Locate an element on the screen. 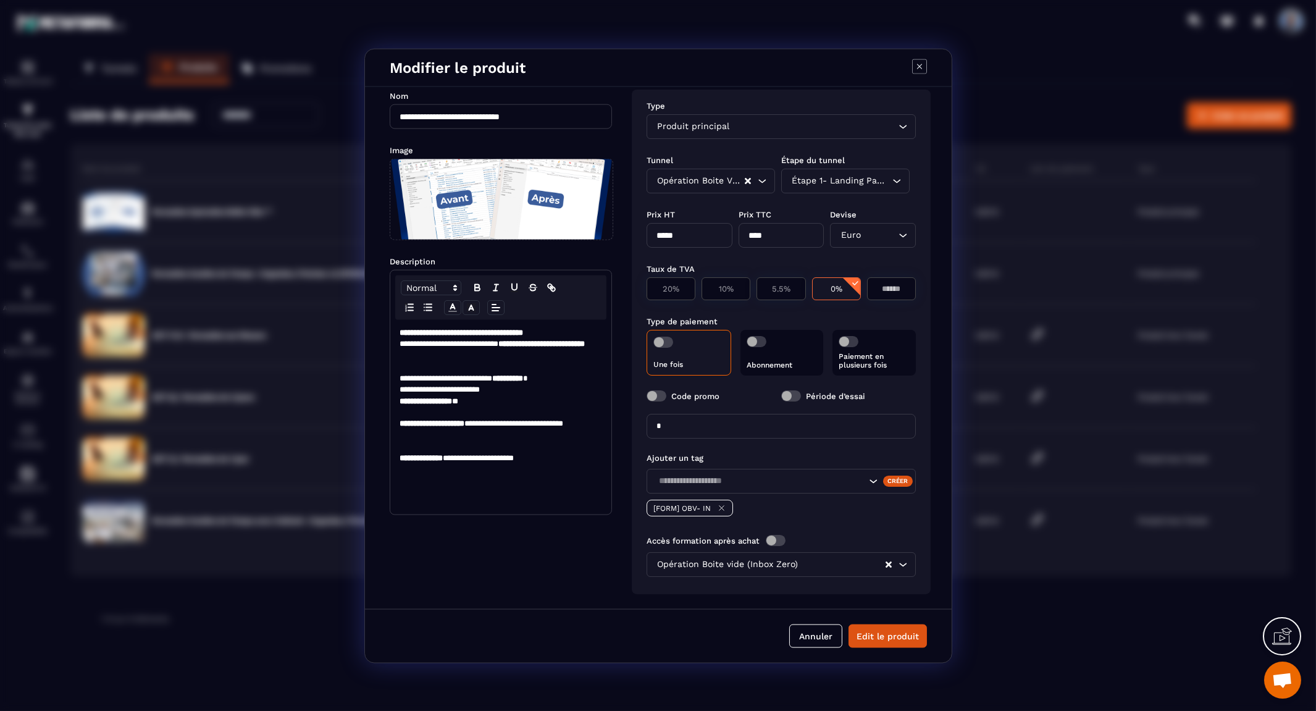 Image resolution: width=1316 pixels, height=711 pixels. label: Accès formation après achat is located at coordinates (703, 540).